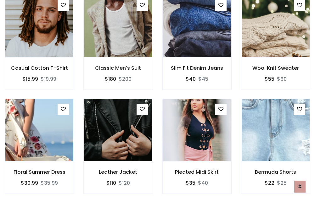  I want to click on h6: Wool Knit Sweater, so click(276, 68).